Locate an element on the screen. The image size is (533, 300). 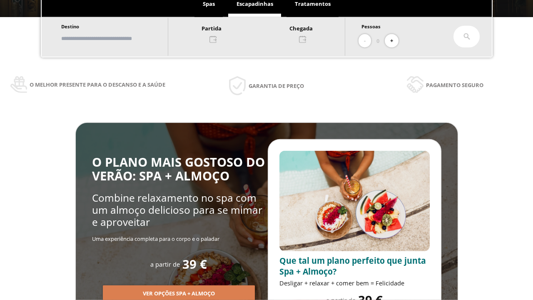
span: Desligar + relaxar + comer bem = Felicidade is located at coordinates (342, 283).